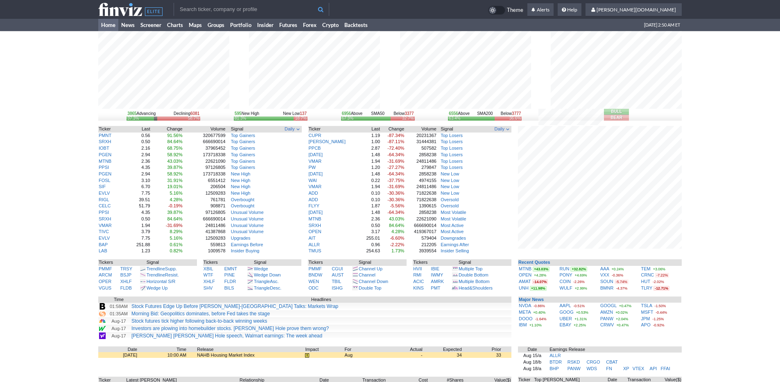 The width and height of the screenshot is (780, 382). Describe the element at coordinates (421, 187) in the screenshot. I see `td: 24811486` at that location.